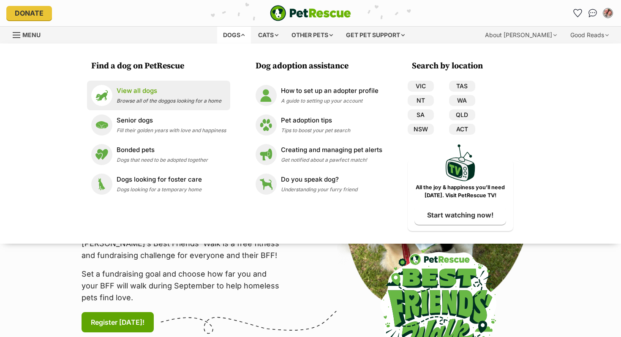 Image resolution: width=621 pixels, height=337 pixels. I want to click on div: Get pet support, so click(375, 35).